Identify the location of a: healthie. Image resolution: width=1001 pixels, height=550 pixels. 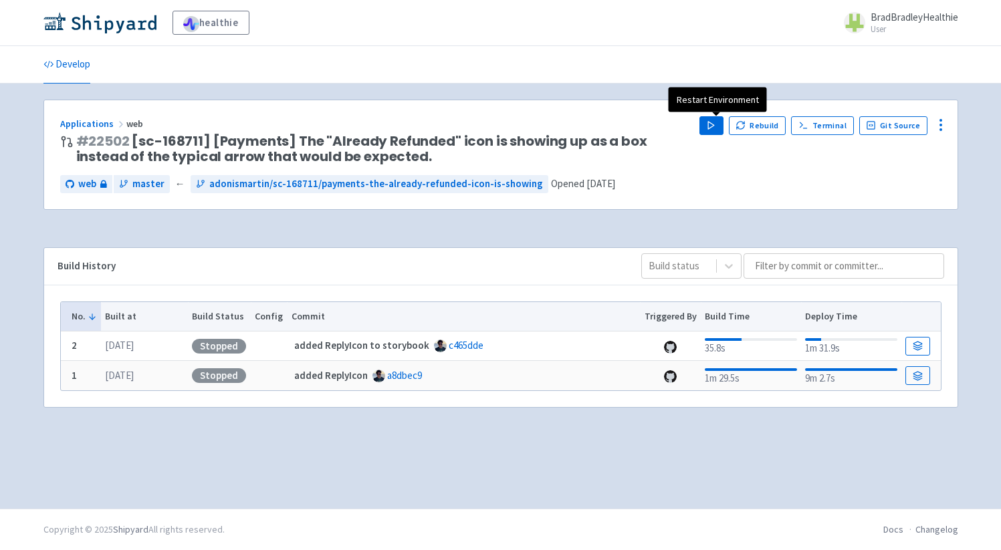
(211, 23).